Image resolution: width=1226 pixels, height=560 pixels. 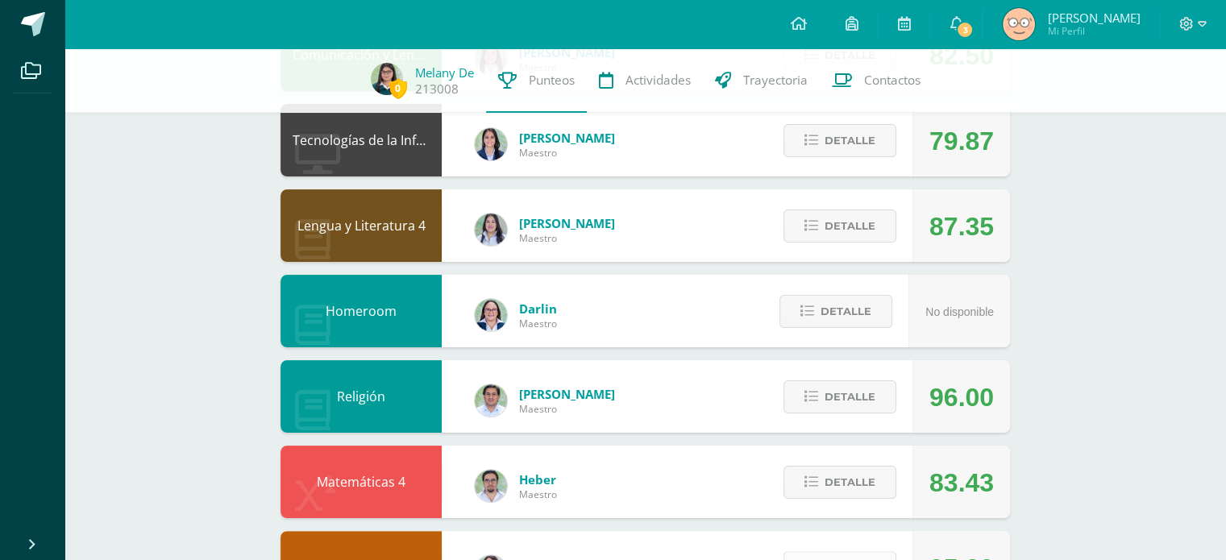 What do you see at coordinates (491, 230) in the screenshot?
I see `img: df6a3bad71d85cf97c4a6d1acf904499.png` at bounding box center [491, 230].